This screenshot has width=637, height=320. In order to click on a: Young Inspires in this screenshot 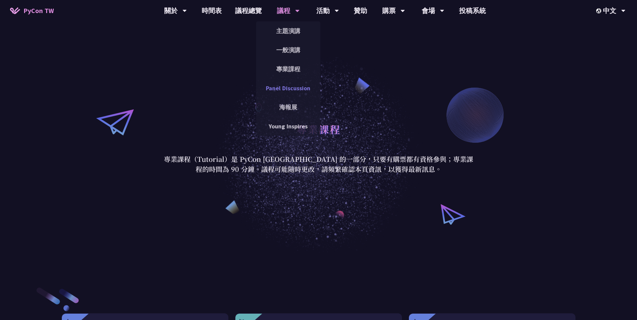, I will do `click(288, 126)`.